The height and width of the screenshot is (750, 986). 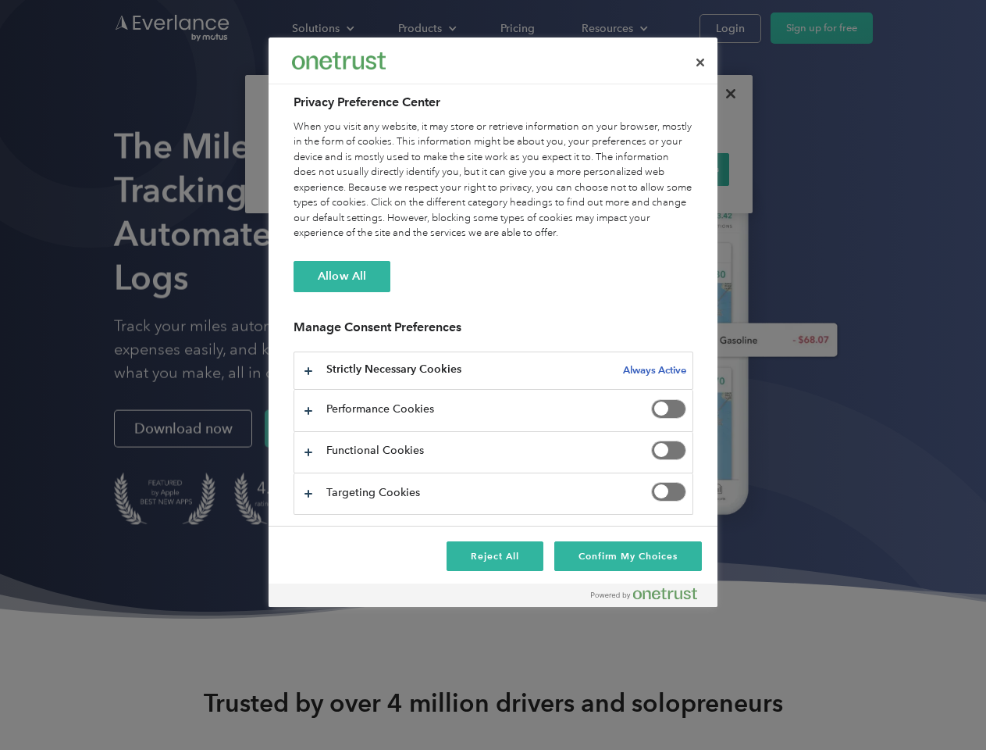 What do you see at coordinates (628, 556) in the screenshot?
I see `button: Confirm My Choices` at bounding box center [628, 556].